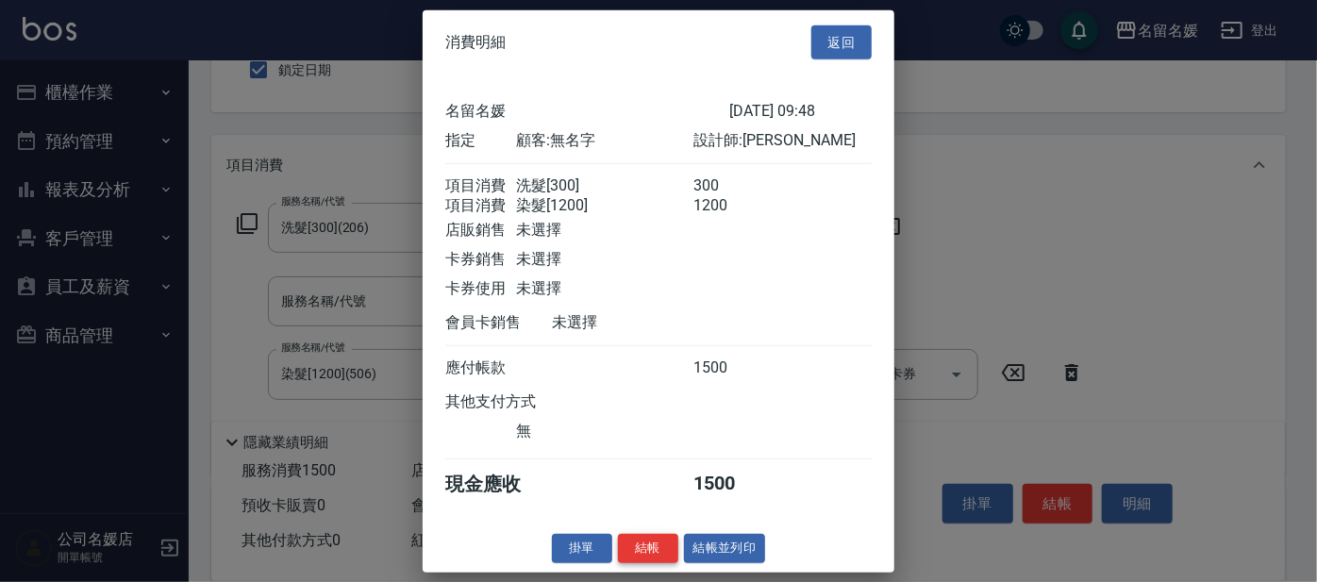 The width and height of the screenshot is (1317, 582). What do you see at coordinates (605, 141) in the screenshot?
I see `div: 顧客: 無名字` at bounding box center [605, 141].